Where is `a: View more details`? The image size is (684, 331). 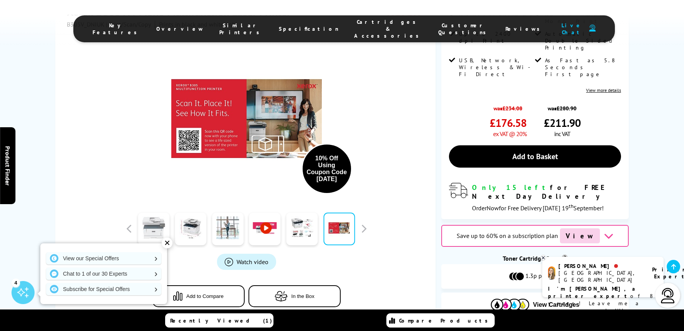 a: View more details is located at coordinates (604, 90).